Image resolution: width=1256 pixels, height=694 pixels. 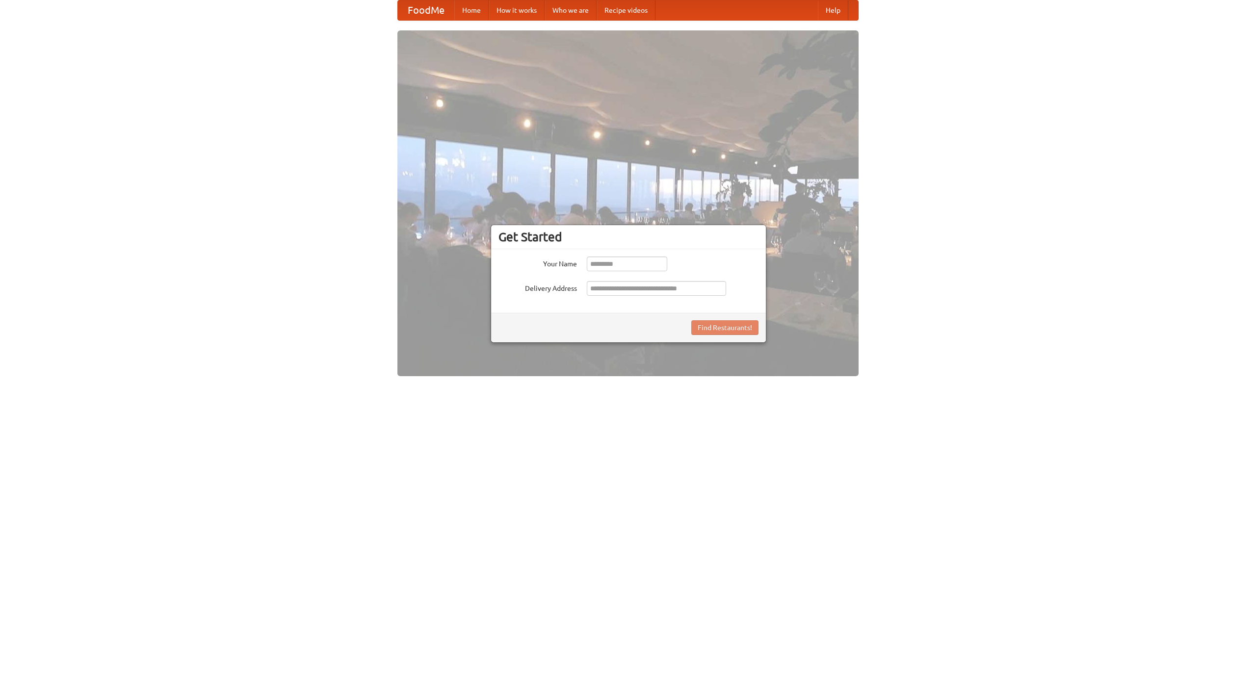 What do you see at coordinates (626, 10) in the screenshot?
I see `a: Recipe videos` at bounding box center [626, 10].